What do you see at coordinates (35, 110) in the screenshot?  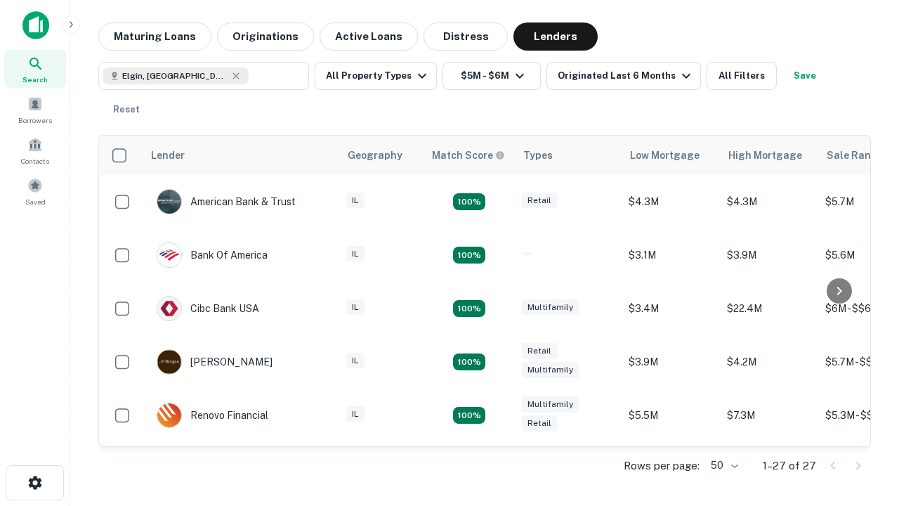 I see `a: Borrowers` at bounding box center [35, 110].